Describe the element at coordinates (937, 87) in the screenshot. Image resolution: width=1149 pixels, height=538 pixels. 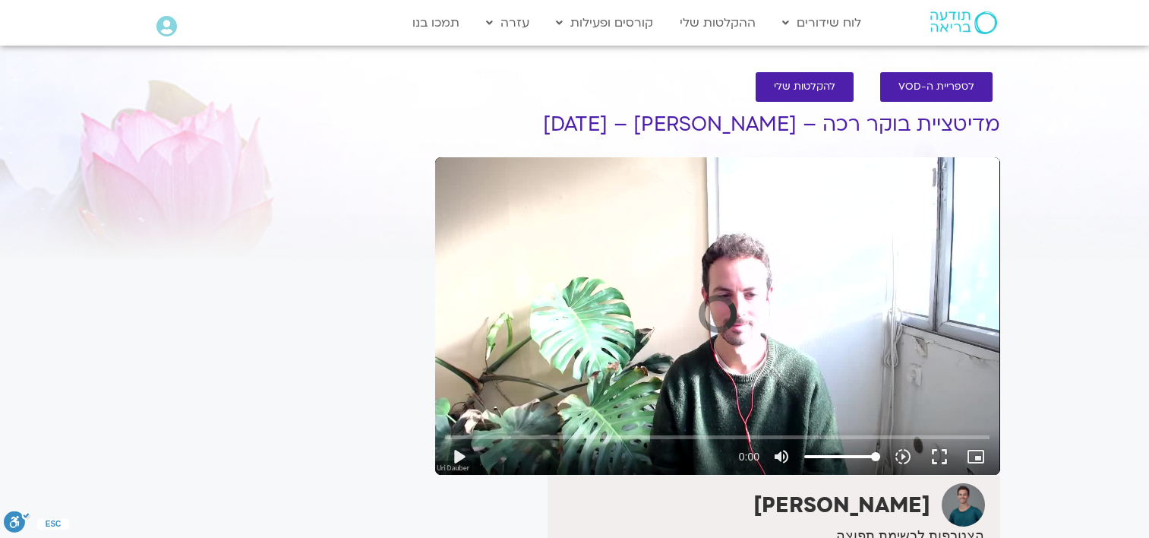
I see `span: לספריית ה-VOD` at that location.